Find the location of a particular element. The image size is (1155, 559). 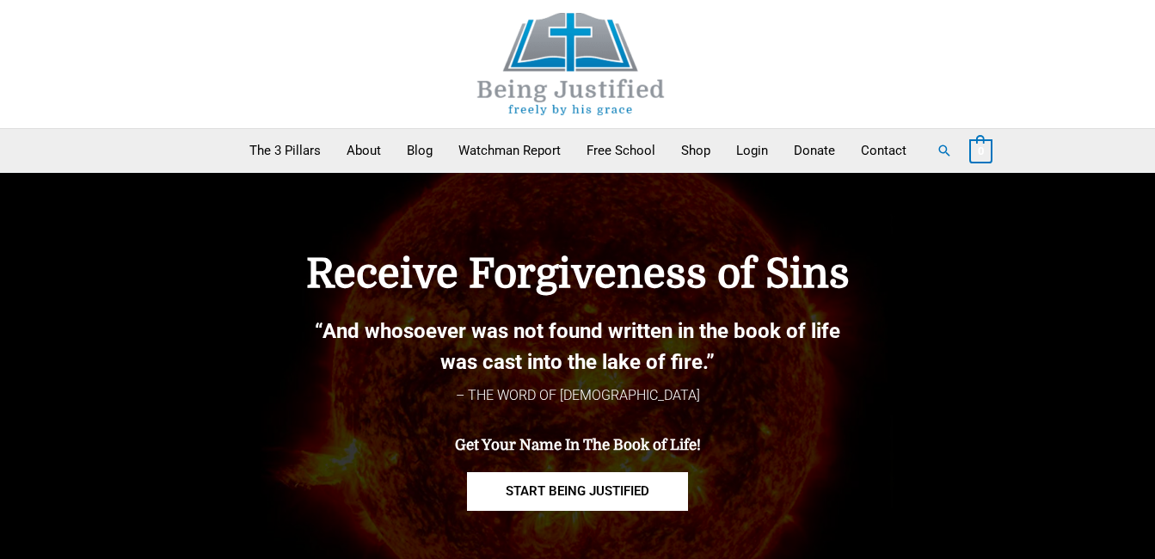

span: 0 is located at coordinates (980, 151).